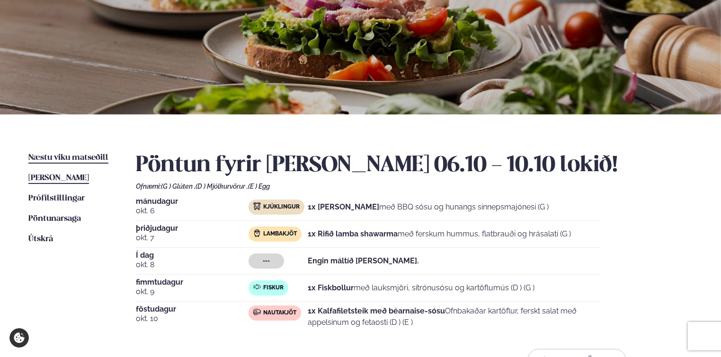 Image resolution: width=721 pixels, height=357 pixels. Describe the element at coordinates (353, 234) in the screenshot. I see `strong: 1x Rifið lamba shawarma` at that location.